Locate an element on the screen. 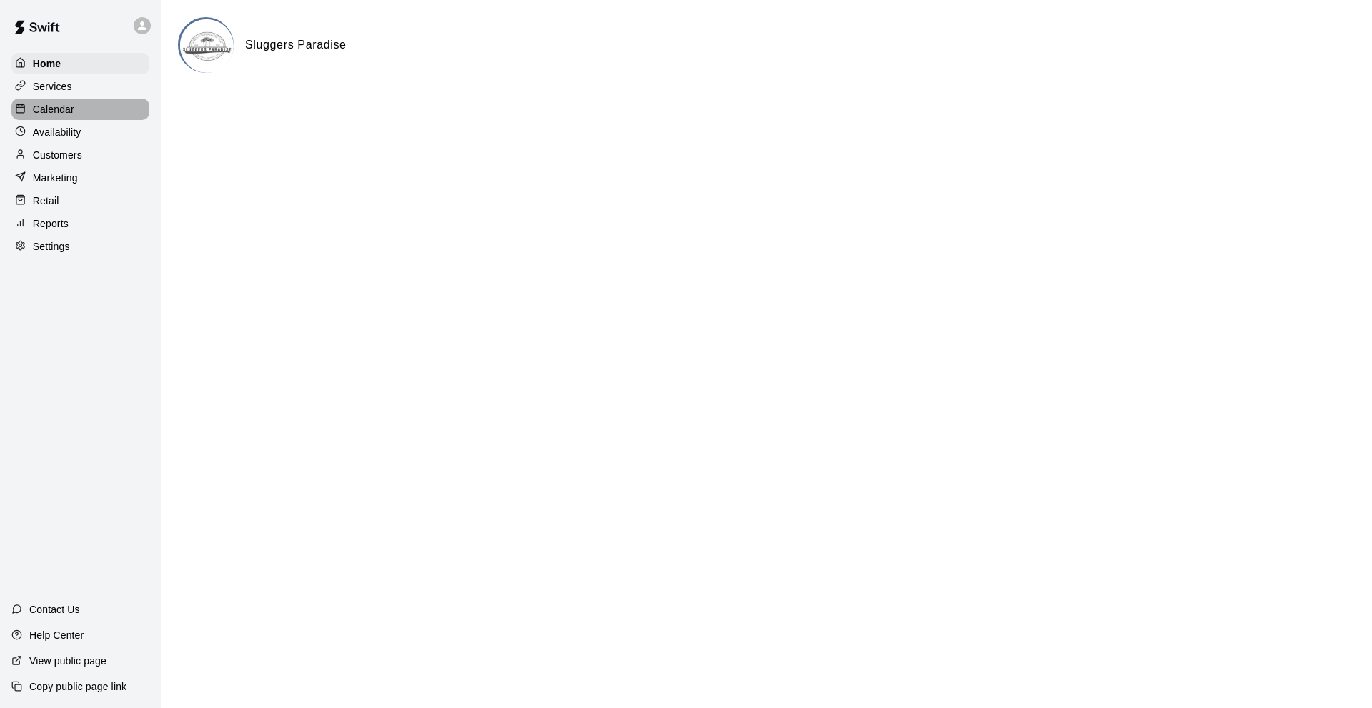 The height and width of the screenshot is (708, 1372). p: Copy public page link is located at coordinates (78, 687).